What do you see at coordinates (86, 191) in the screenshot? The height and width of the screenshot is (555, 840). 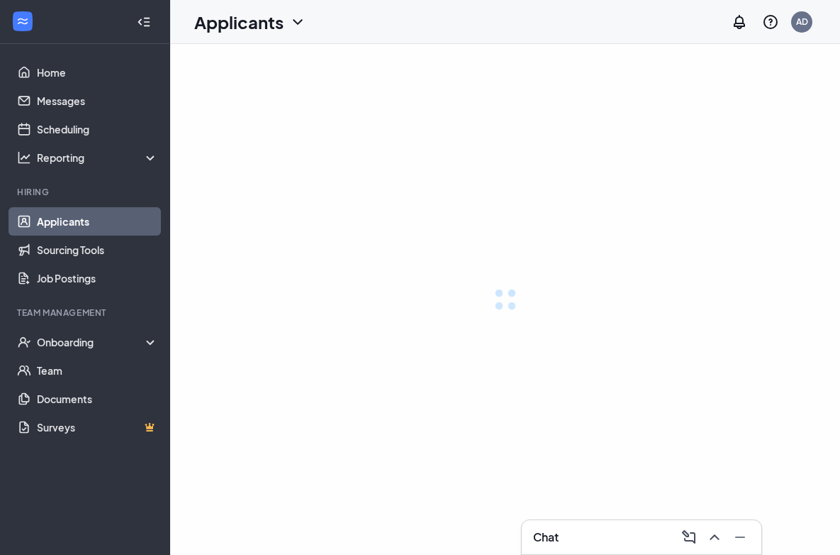 I see `div: Hiring` at bounding box center [86, 191].